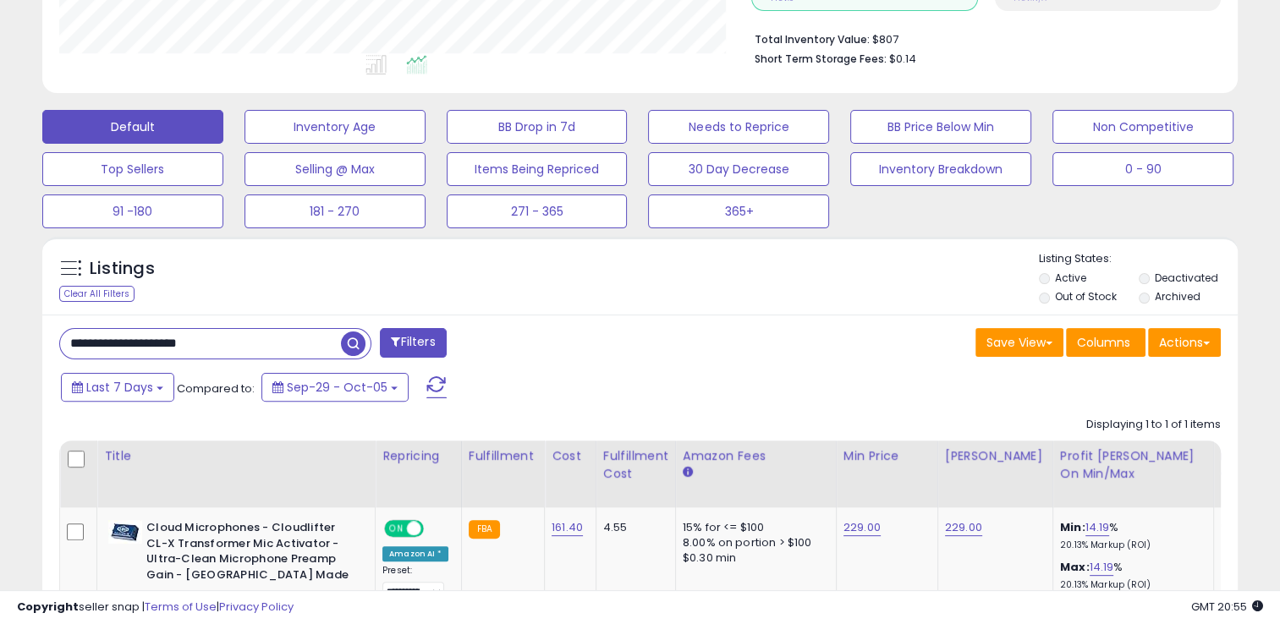 Image resolution: width=1280 pixels, height=624 pixels. I want to click on strong: Copyright, so click(47, 606).